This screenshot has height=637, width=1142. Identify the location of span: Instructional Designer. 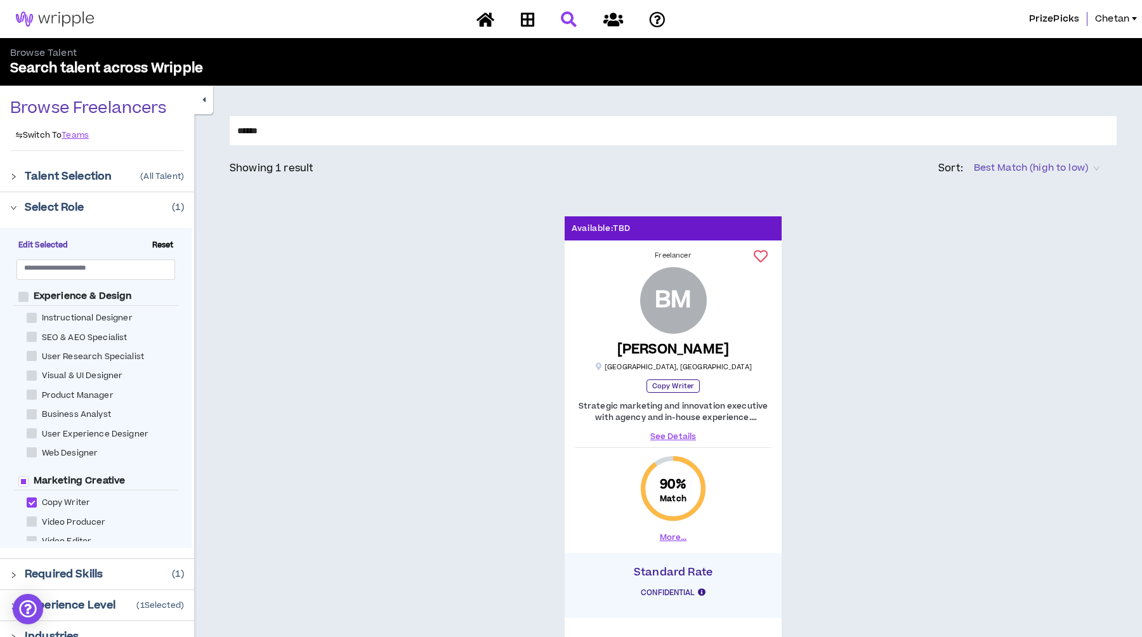
(87, 318).